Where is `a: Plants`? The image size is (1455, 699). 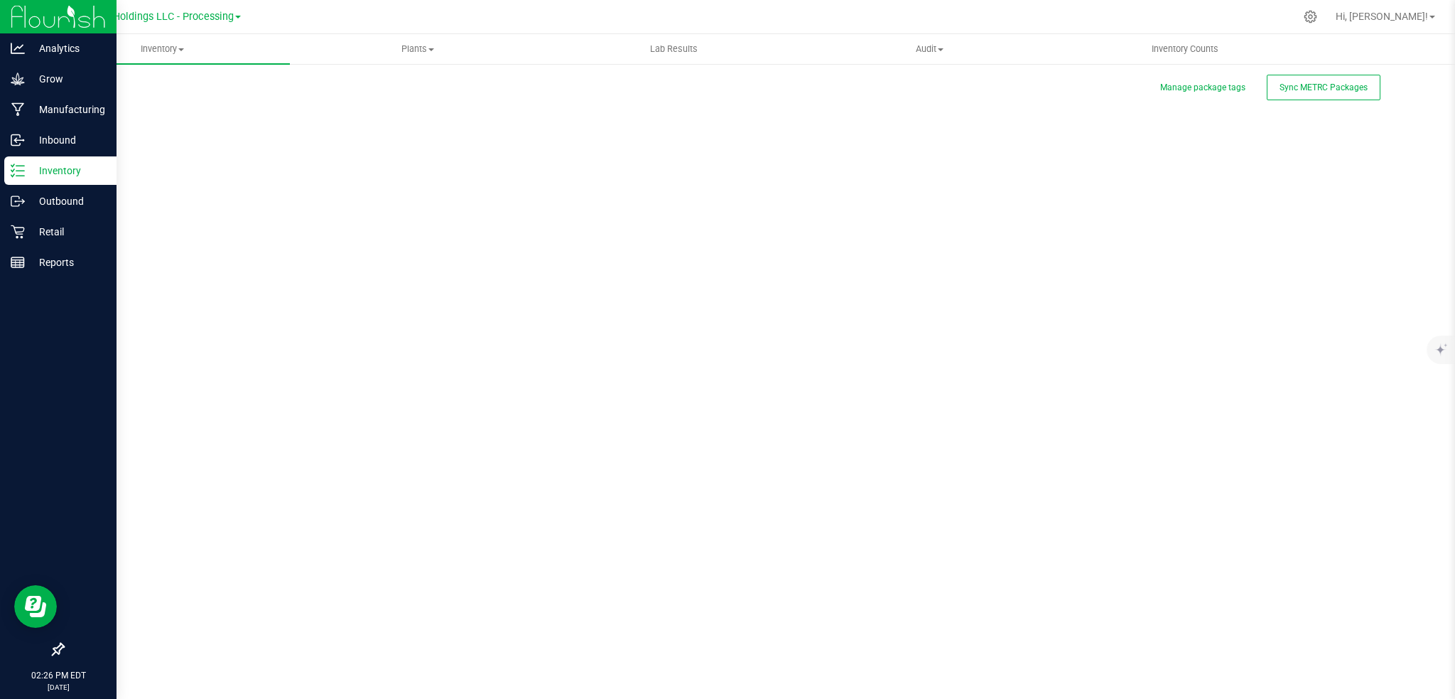 a: Plants is located at coordinates (418, 49).